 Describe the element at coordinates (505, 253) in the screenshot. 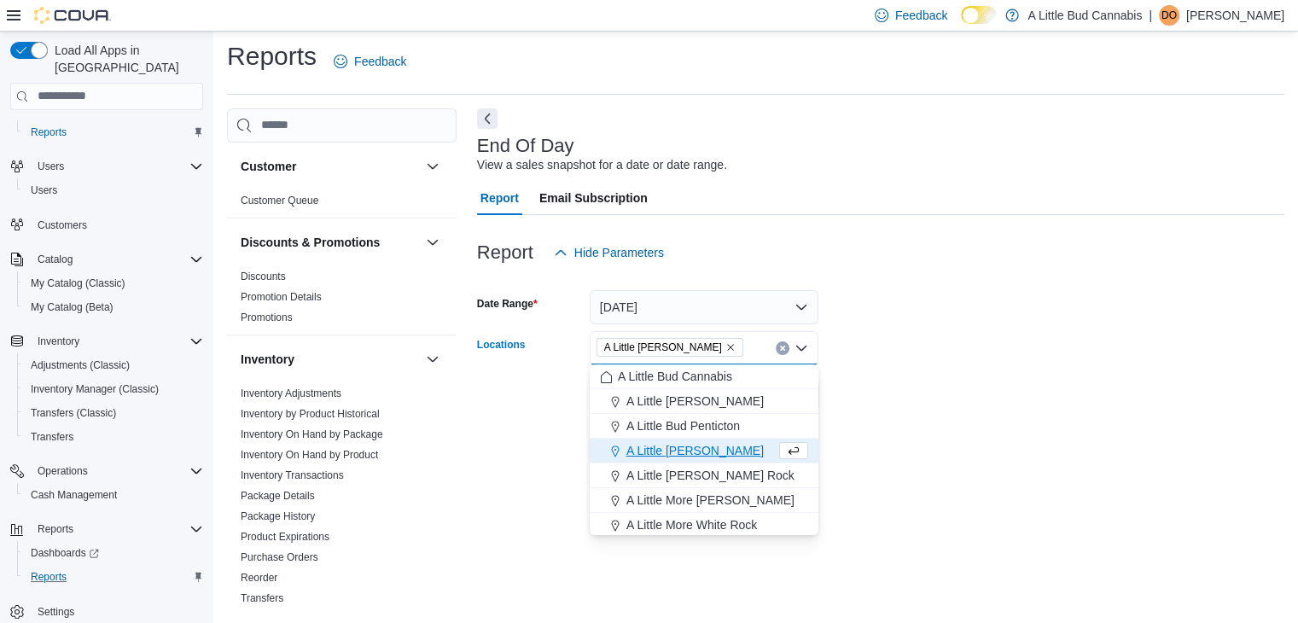

I see `h3: Report` at that location.